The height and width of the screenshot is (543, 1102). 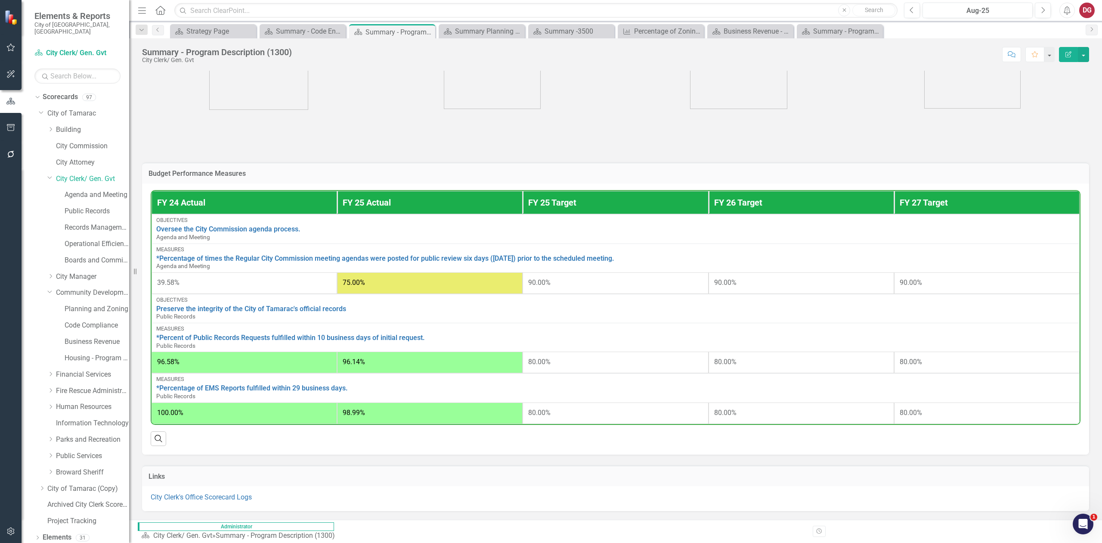 What do you see at coordinates (578, 31) in the screenshot?
I see `div: Summary -3500` at bounding box center [578, 31].